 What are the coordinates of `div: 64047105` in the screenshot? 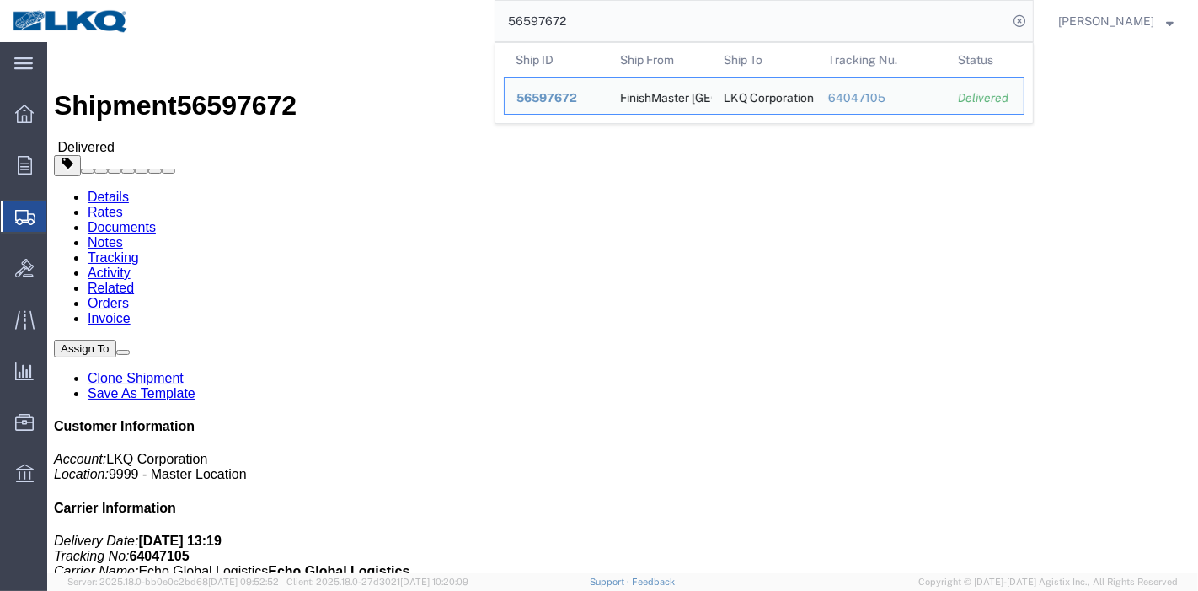 It's located at (881, 98).